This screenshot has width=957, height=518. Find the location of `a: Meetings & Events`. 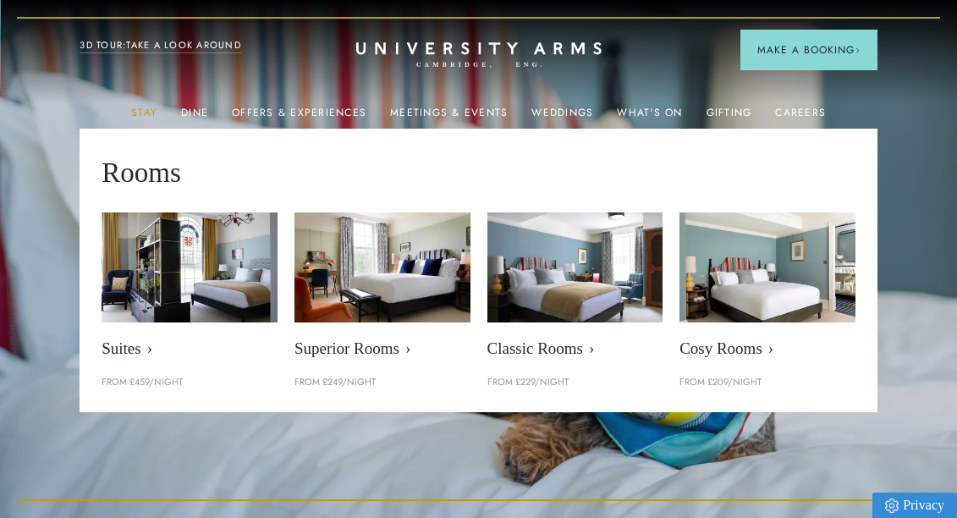

a: Meetings & Events is located at coordinates (449, 118).